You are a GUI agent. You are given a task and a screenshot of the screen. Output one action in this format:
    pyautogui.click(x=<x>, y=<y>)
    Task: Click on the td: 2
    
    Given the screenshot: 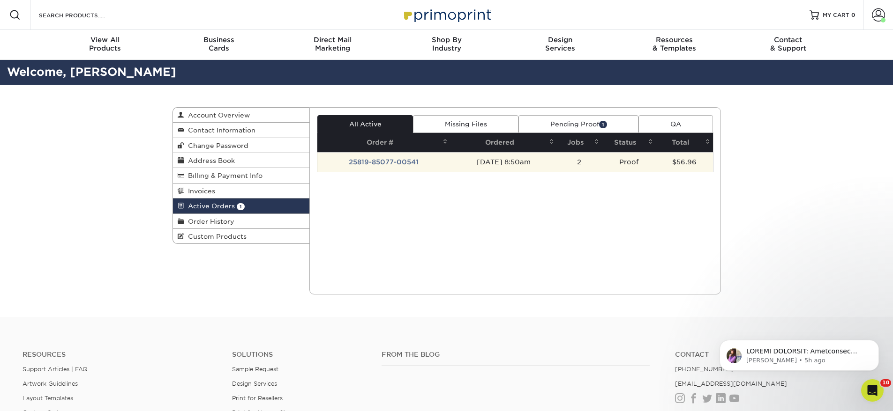 What is the action you would take?
    pyautogui.click(x=579, y=162)
    